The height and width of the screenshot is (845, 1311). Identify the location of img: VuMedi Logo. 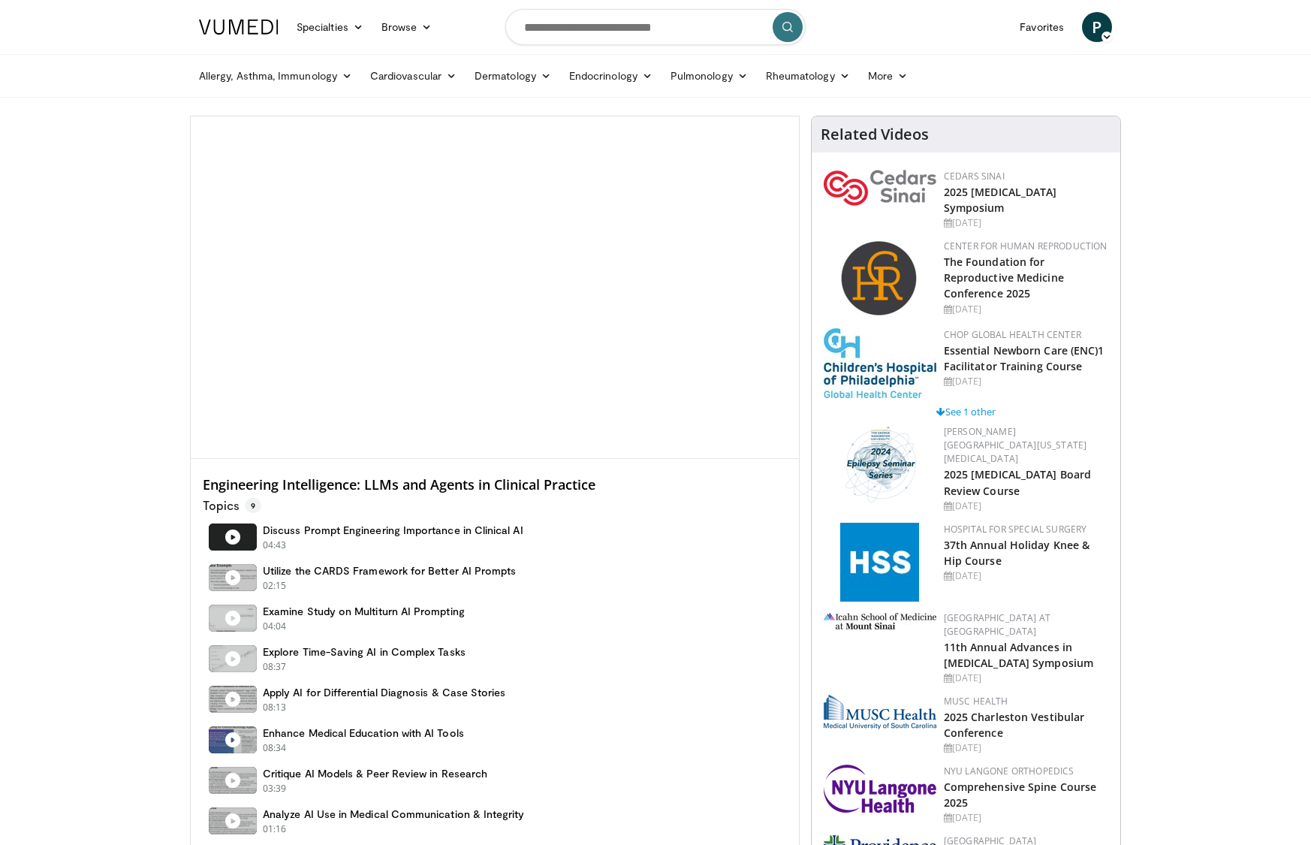
(239, 27).